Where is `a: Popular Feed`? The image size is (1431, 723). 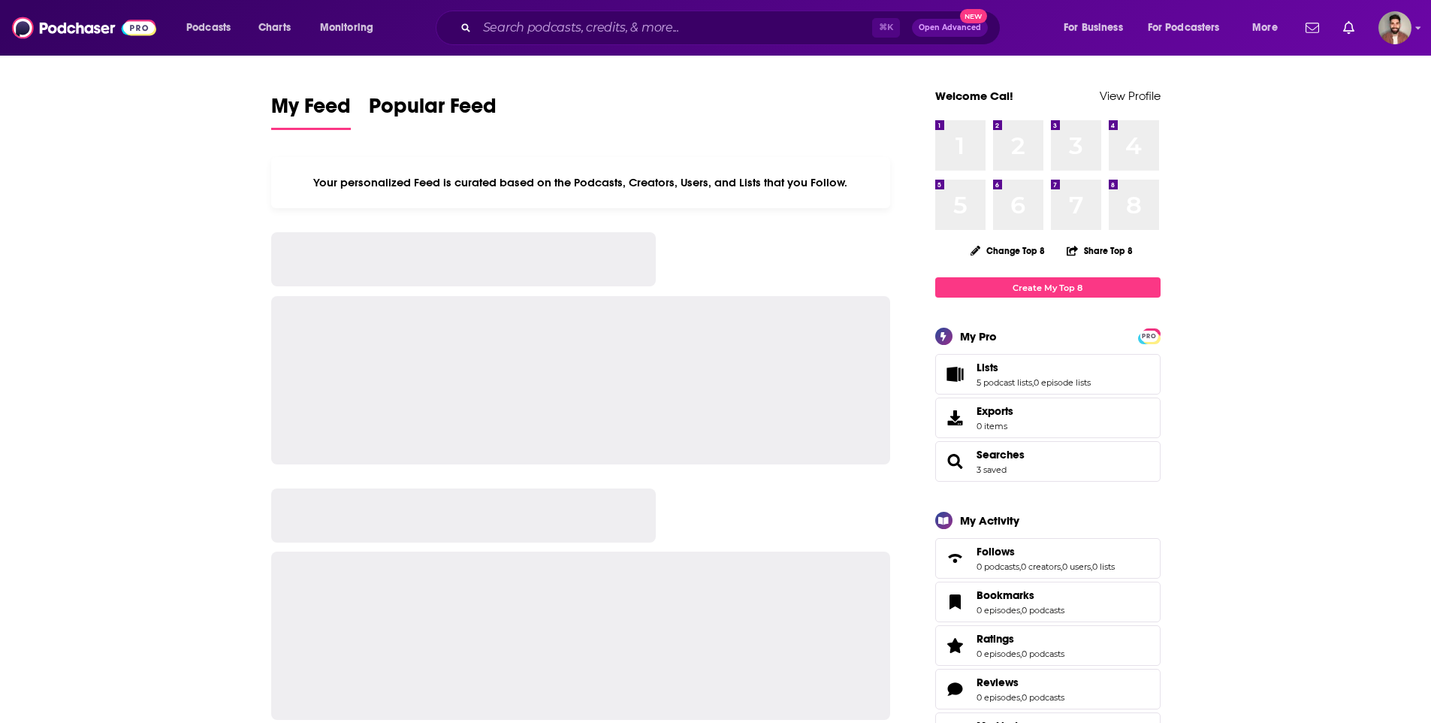 a: Popular Feed is located at coordinates (433, 111).